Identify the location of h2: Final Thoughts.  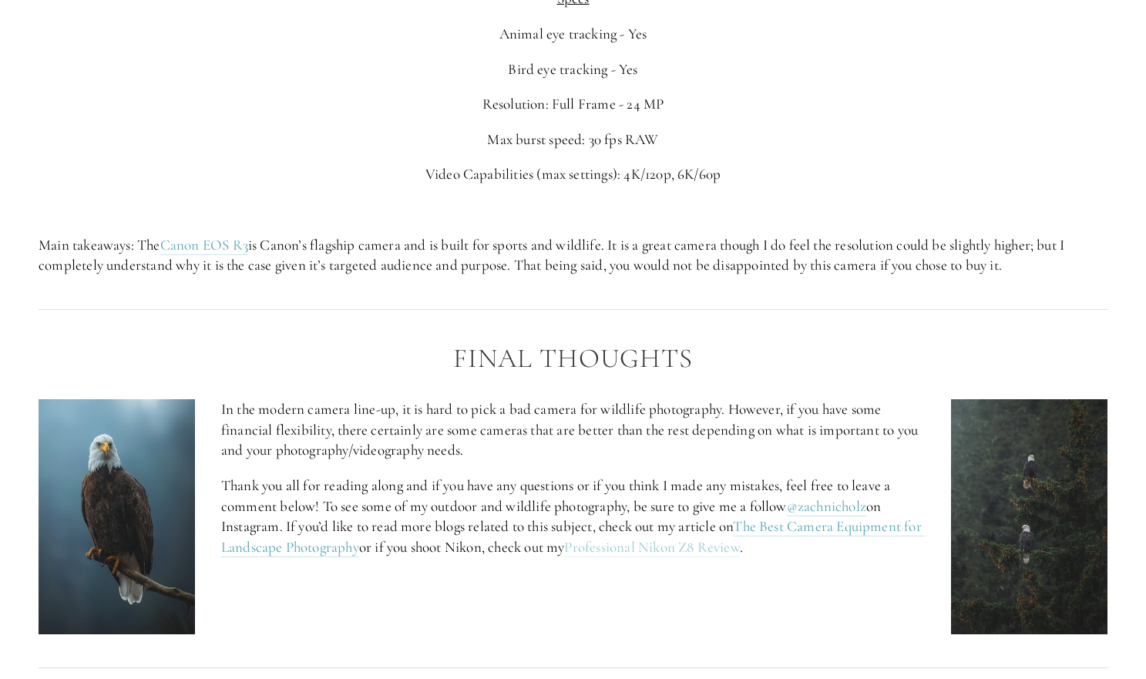
(573, 358).